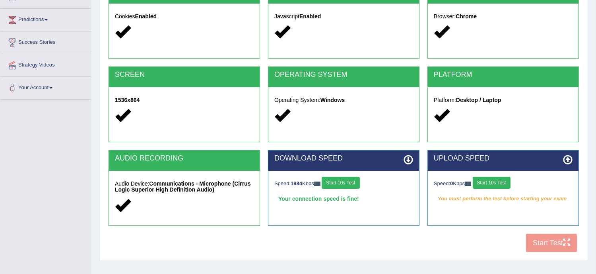 This screenshot has height=274, width=596. What do you see at coordinates (46, 87) in the screenshot?
I see `a: Your Account` at bounding box center [46, 87].